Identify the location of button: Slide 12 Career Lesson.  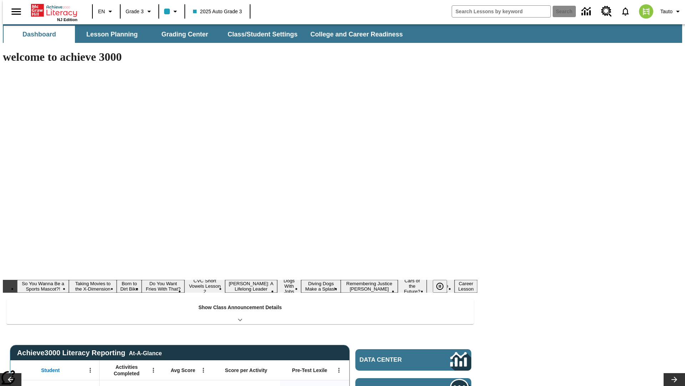
(466, 286).